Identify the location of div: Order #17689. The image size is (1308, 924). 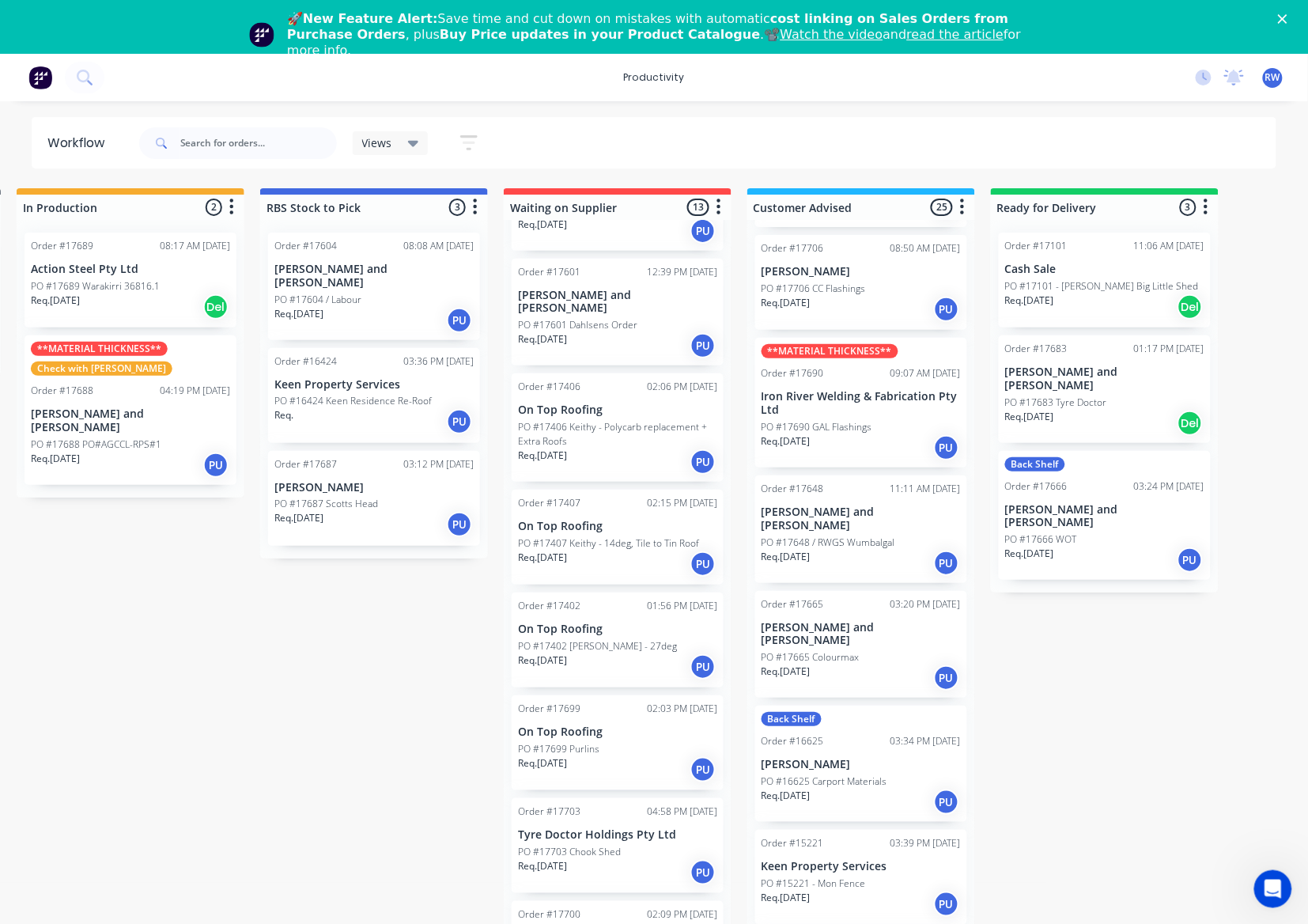
(61, 246).